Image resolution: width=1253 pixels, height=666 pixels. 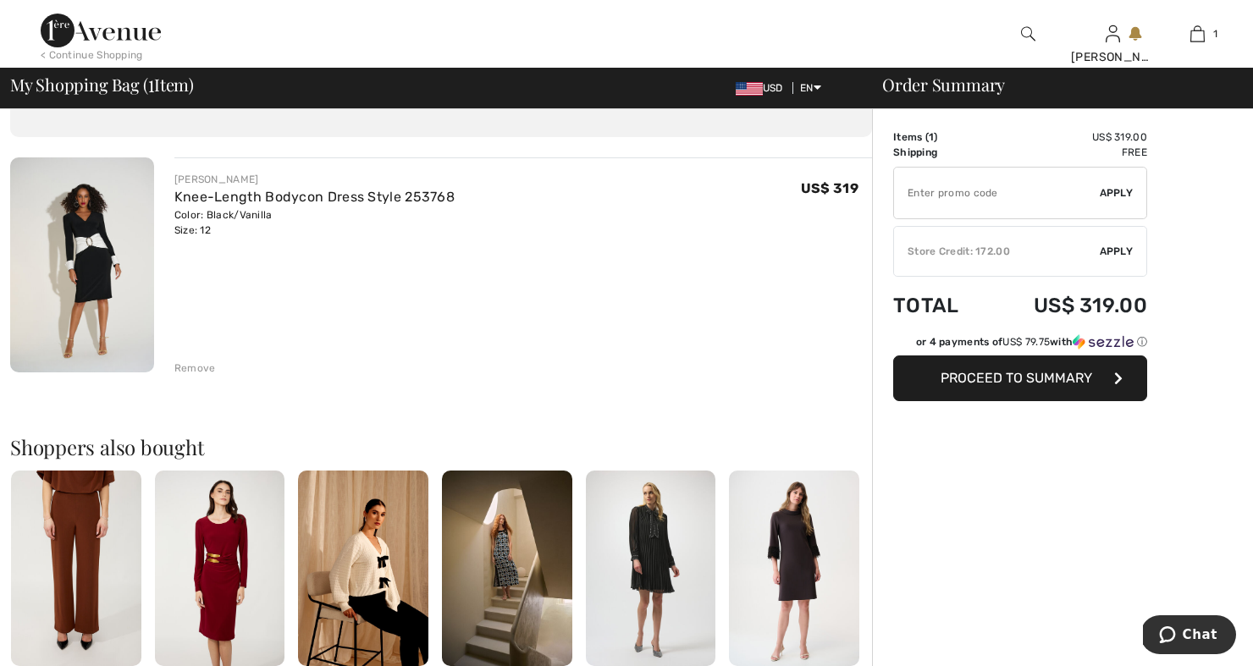 What do you see at coordinates (996, 251) in the screenshot?
I see `div: Store Credit: 172.00` at bounding box center [996, 251].